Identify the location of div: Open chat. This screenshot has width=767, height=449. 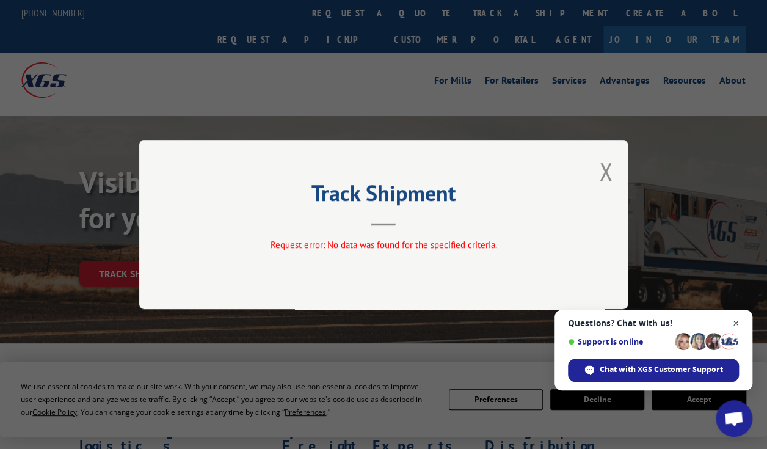
(734, 418).